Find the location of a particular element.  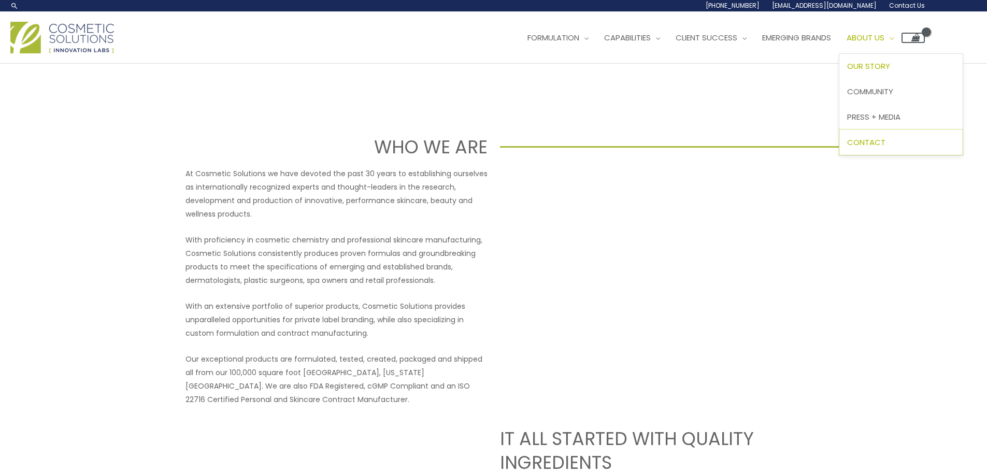

p: Our exceptional products are formulated, tested, created, packaged and shipped all from our 100,0... is located at coordinates (336, 379).